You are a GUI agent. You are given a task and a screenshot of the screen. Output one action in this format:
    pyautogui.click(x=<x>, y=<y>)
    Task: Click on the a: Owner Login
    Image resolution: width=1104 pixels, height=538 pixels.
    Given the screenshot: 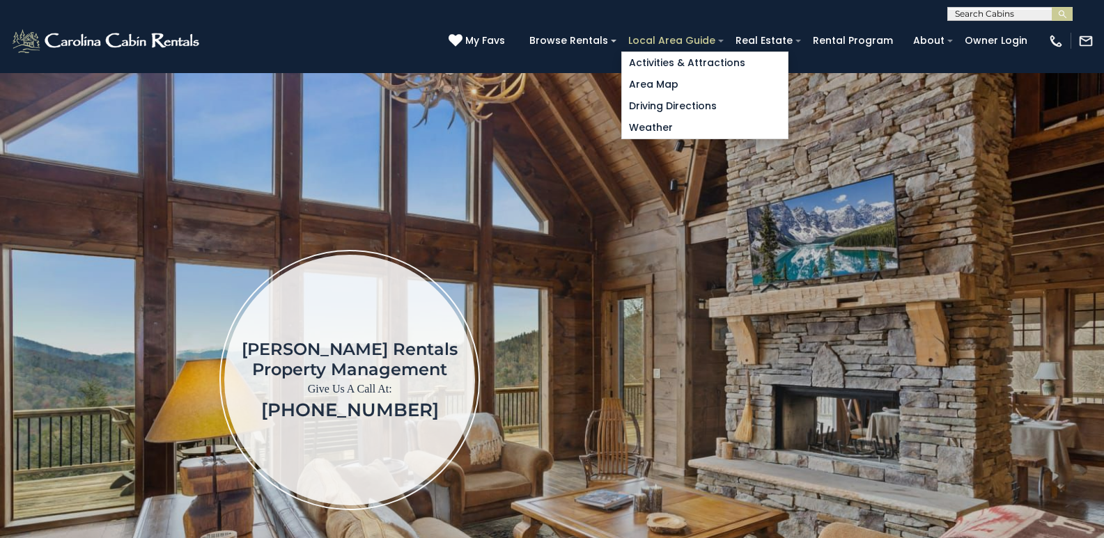 What is the action you would take?
    pyautogui.click(x=996, y=40)
    